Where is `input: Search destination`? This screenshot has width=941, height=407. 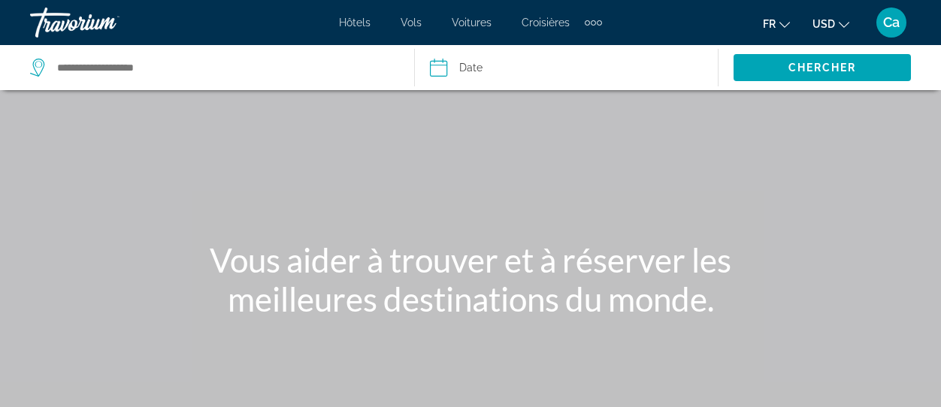
input: Search destination is located at coordinates (227, 68).